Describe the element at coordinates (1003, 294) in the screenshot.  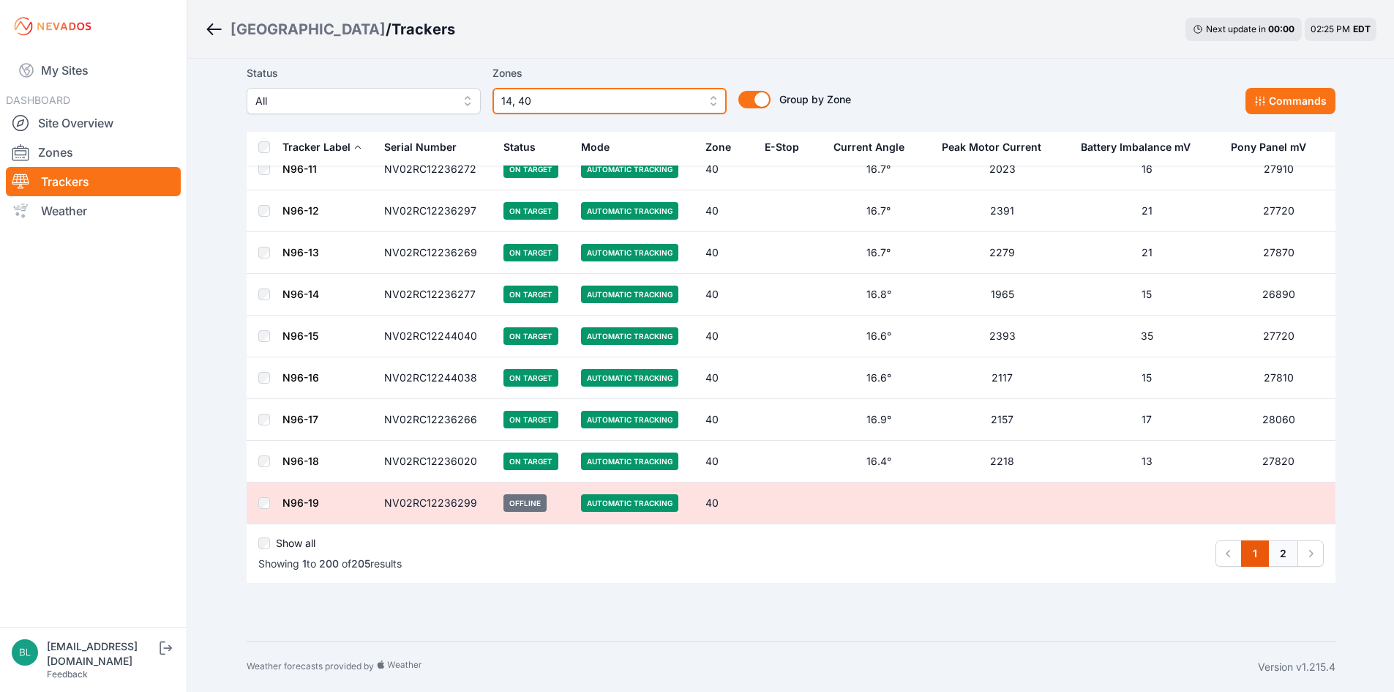
I see `td: 1965` at that location.